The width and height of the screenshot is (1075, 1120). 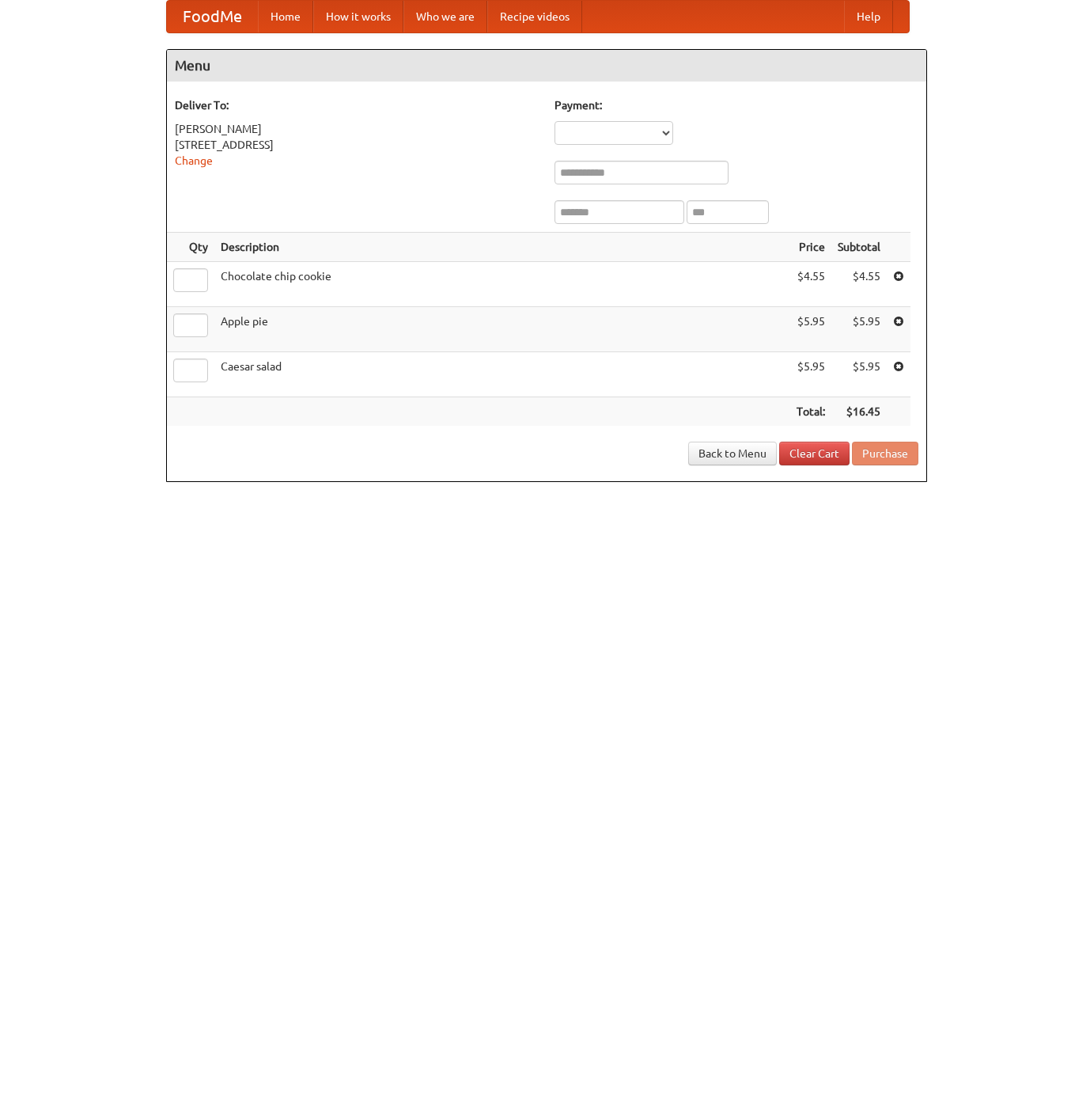 What do you see at coordinates (358, 17) in the screenshot?
I see `a: How it works` at bounding box center [358, 17].